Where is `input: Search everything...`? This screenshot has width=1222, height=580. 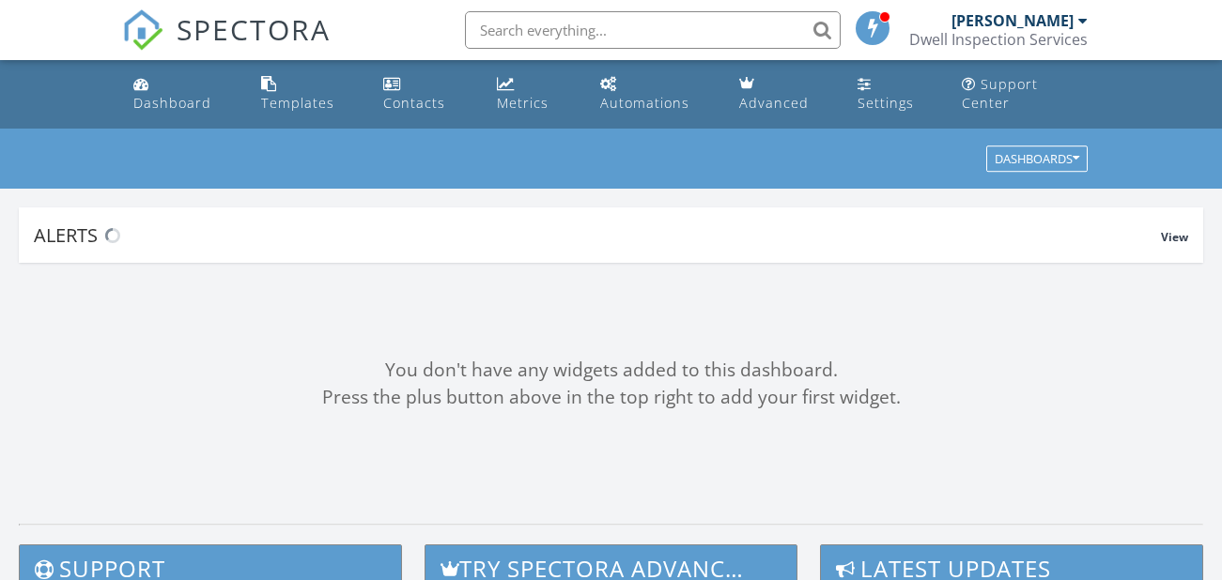
input: Search everything... is located at coordinates (653, 30).